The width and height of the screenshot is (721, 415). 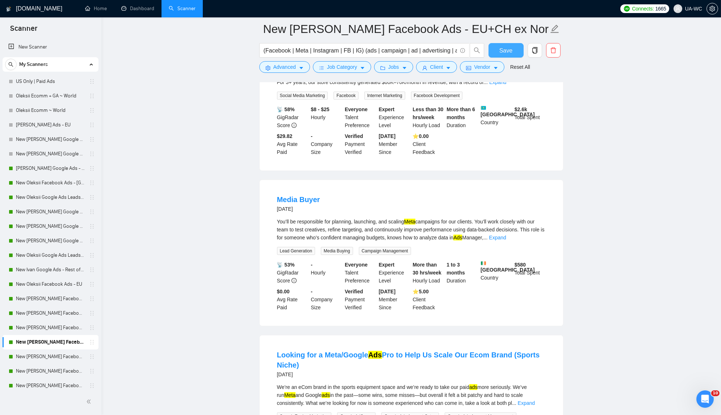 What do you see at coordinates (50, 47) in the screenshot?
I see `a: New Scanner` at bounding box center [50, 47].